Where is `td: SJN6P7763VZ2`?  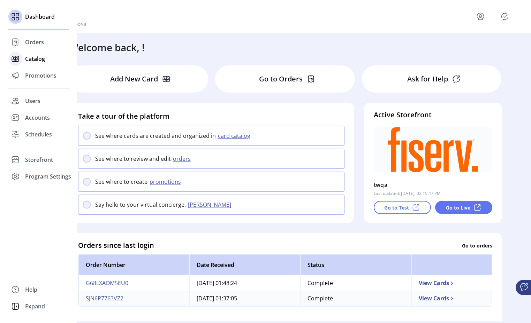
td: SJN6P7763VZ2 is located at coordinates (134, 299).